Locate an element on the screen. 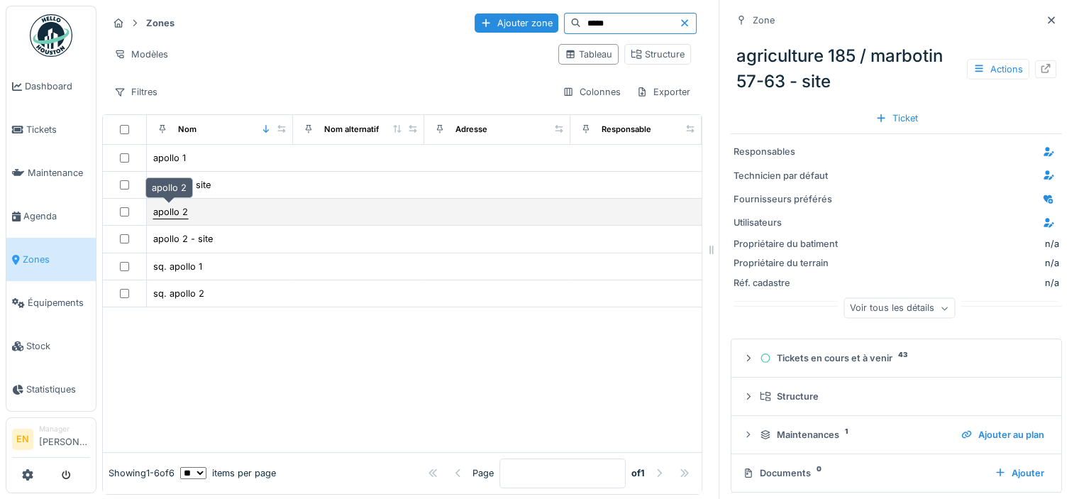 Image resolution: width=1079 pixels, height=499 pixels. strong: of 1 is located at coordinates (638, 473).